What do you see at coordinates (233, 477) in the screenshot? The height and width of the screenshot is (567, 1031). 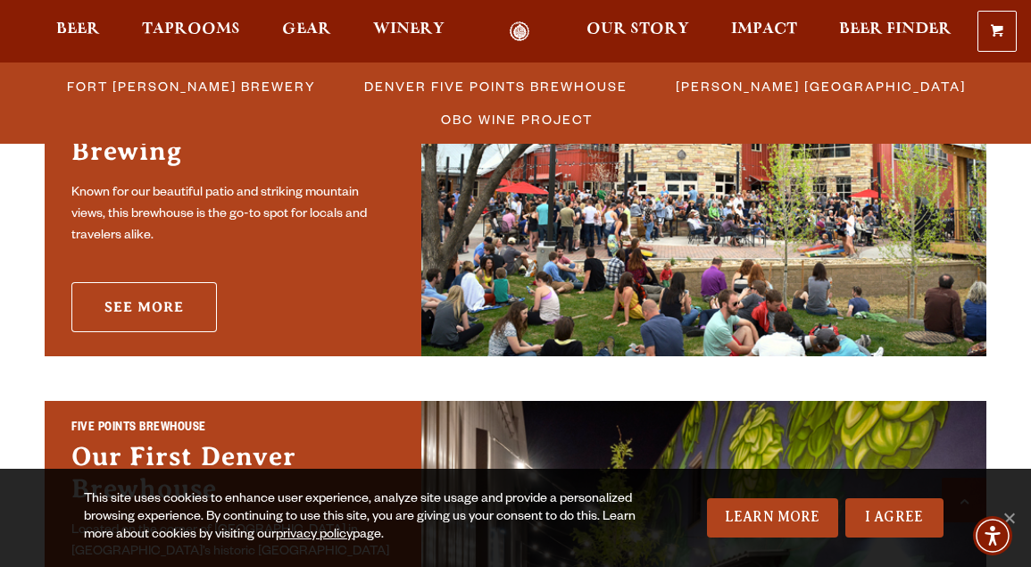 I see `h3: Our First Denver Brewhouse` at bounding box center [233, 477].